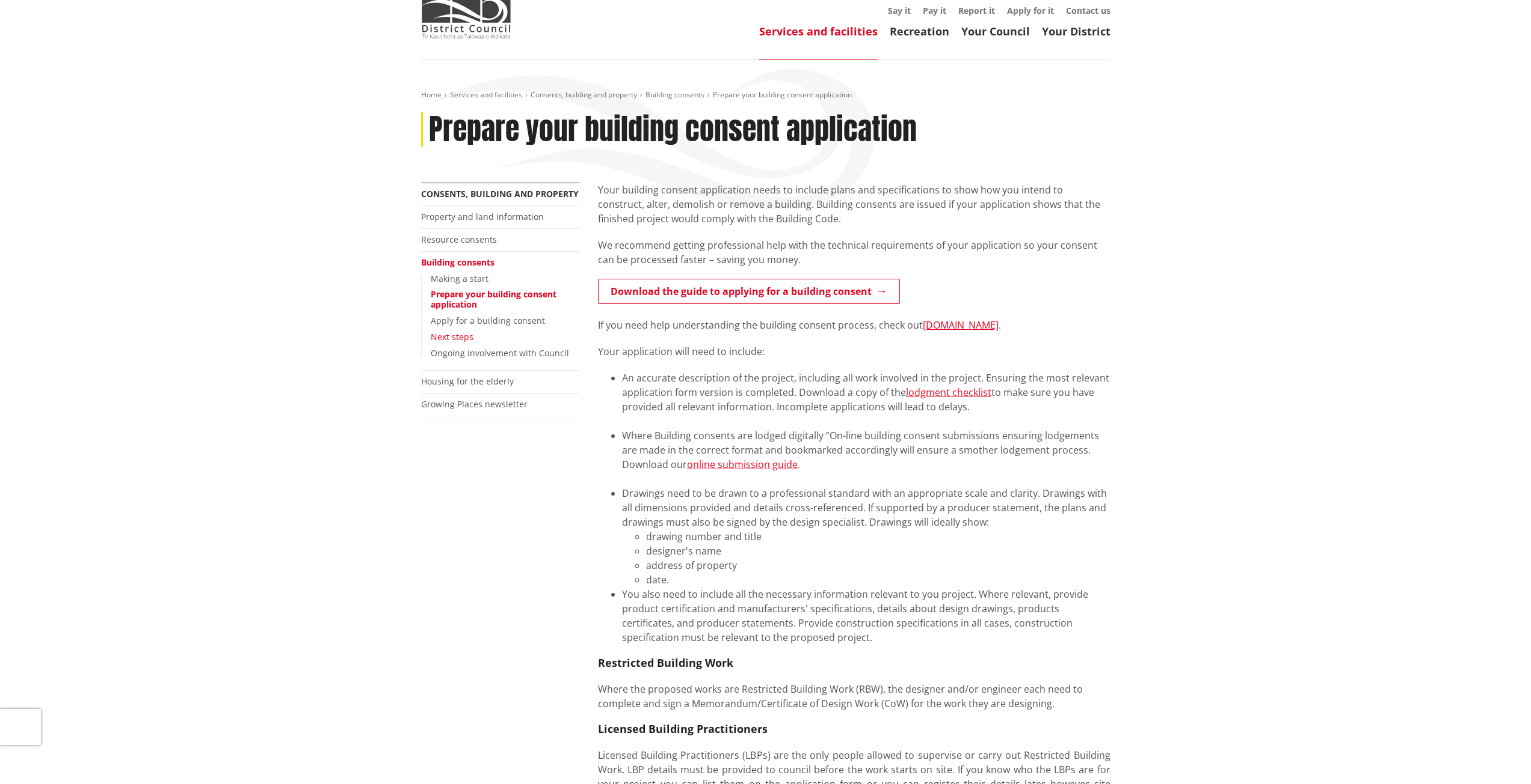 The width and height of the screenshot is (1531, 784). I want to click on strong: Licensed Building Practitioners, so click(683, 729).